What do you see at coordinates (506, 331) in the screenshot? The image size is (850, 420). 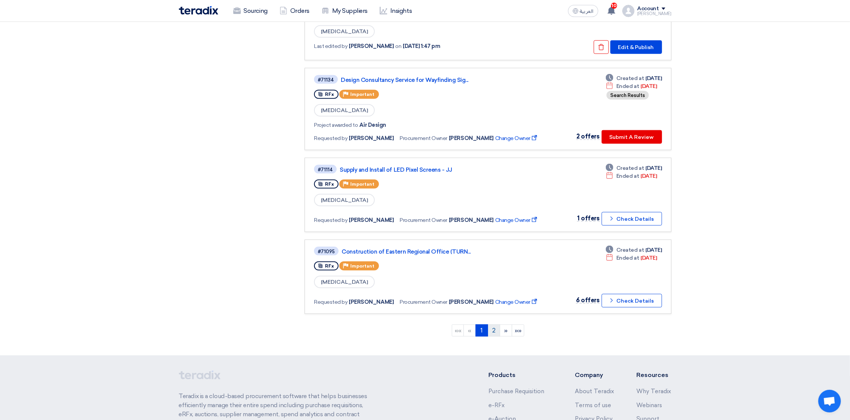 I see `a: Next` at bounding box center [506, 331].